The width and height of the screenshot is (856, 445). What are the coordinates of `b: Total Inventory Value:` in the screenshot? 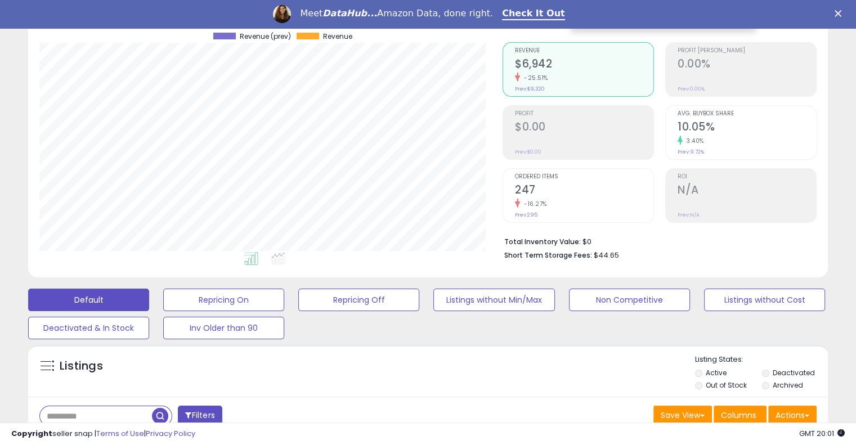 It's located at (543, 241).